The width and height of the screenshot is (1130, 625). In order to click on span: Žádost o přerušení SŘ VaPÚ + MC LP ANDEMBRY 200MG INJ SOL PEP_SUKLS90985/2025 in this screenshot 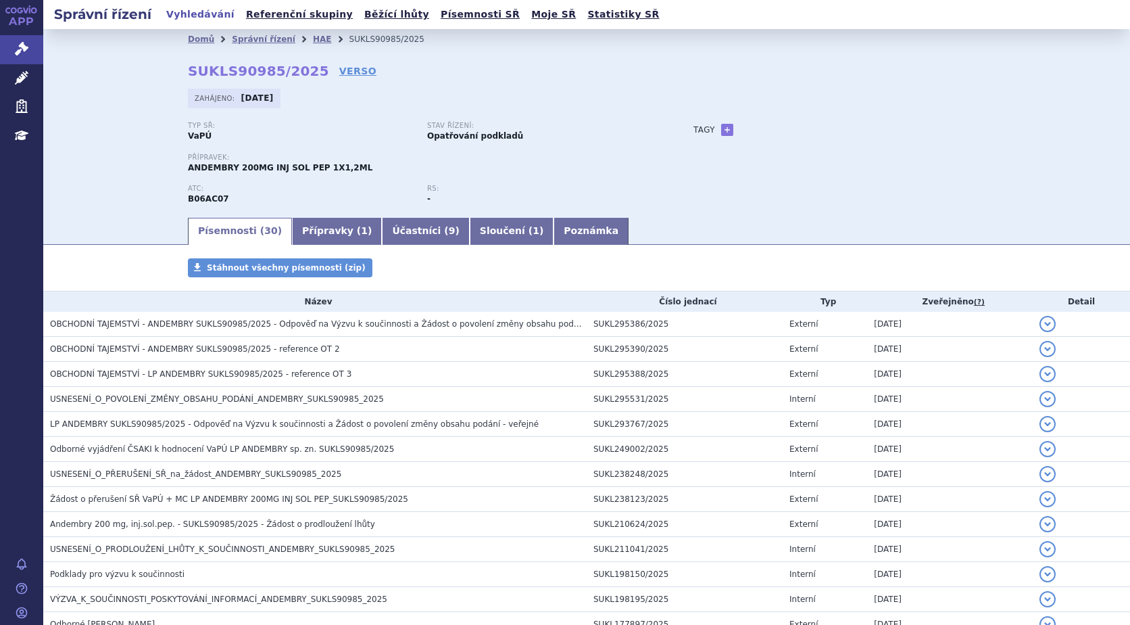, I will do `click(229, 499)`.